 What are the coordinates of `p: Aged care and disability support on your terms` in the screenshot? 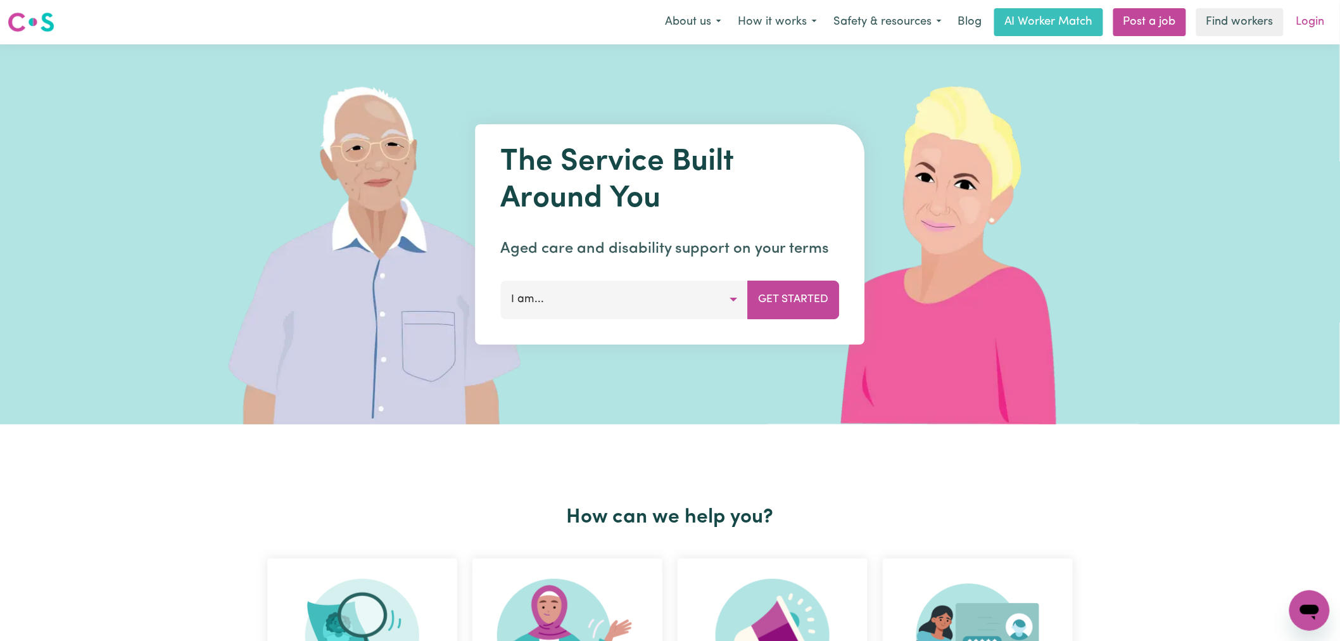 It's located at (670, 249).